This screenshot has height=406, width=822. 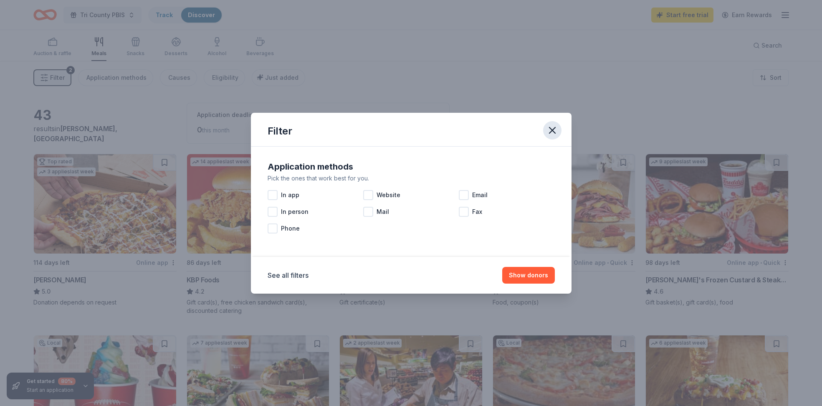 I want to click on span: Phone, so click(x=290, y=228).